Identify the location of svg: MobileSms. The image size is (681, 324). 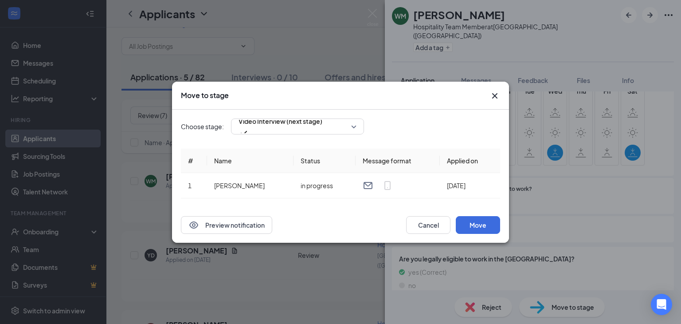
(388, 185).